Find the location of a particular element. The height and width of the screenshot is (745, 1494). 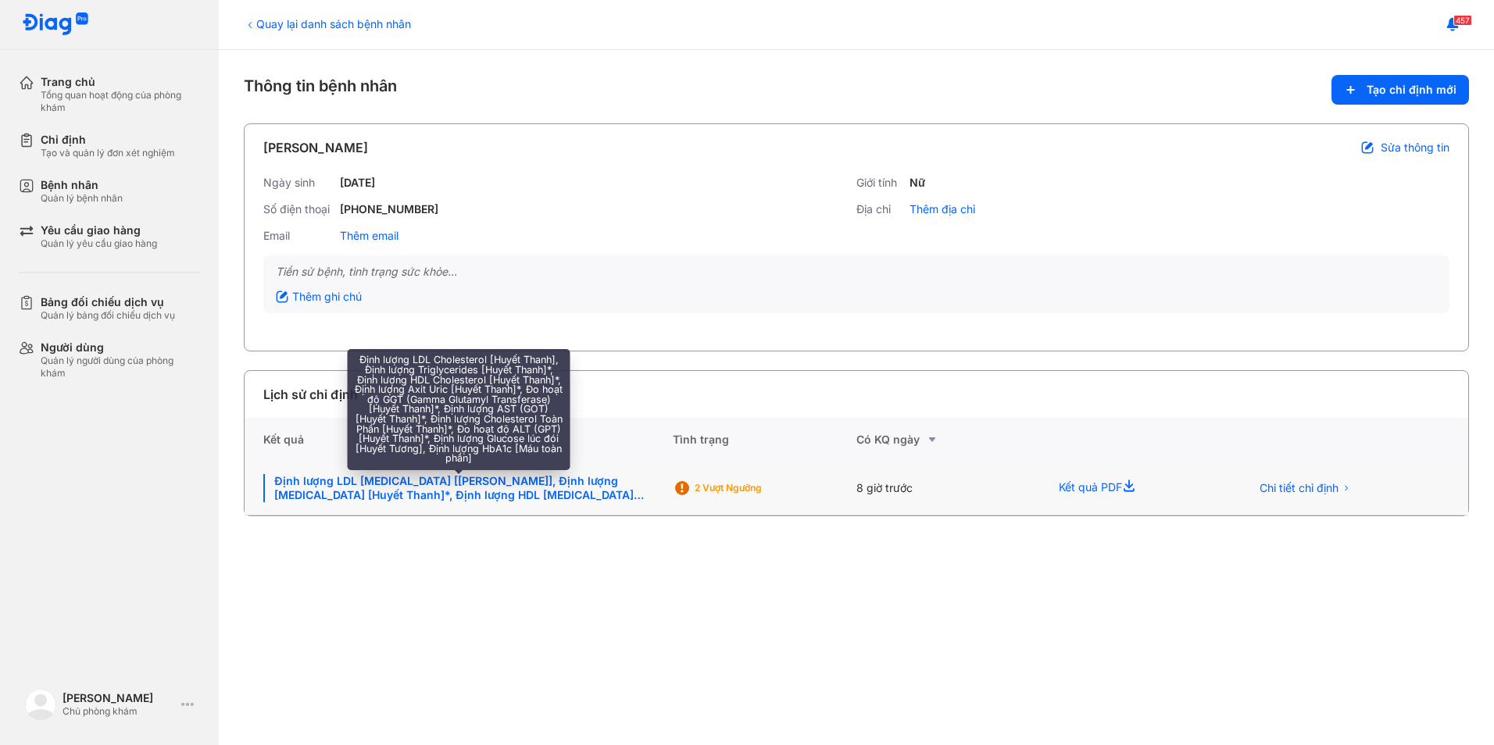

div: Kết quả is located at coordinates (459, 440).